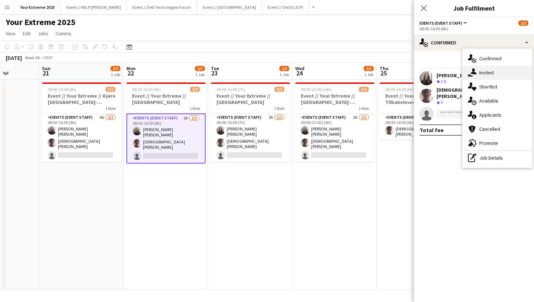 This screenshot has height=302, width=534. Describe the element at coordinates (431, 130) in the screenshot. I see `div: Total fee` at that location.